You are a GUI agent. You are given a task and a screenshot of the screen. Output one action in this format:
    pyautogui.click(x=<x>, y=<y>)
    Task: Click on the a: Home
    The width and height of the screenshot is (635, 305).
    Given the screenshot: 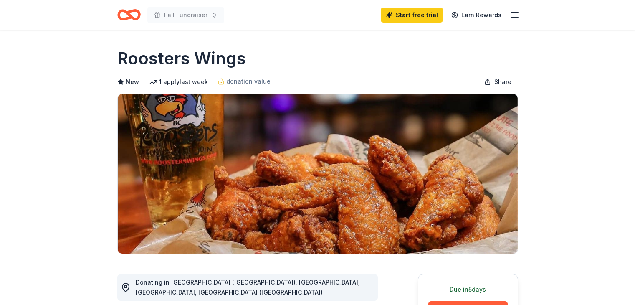 What is the action you would take?
    pyautogui.click(x=129, y=15)
    